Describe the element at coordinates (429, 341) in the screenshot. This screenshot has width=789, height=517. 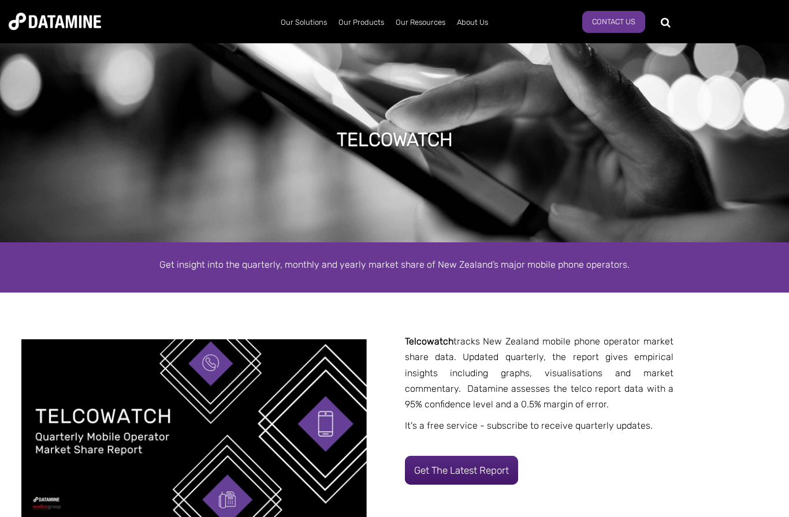
I see `strong: Telcowatch` at that location.